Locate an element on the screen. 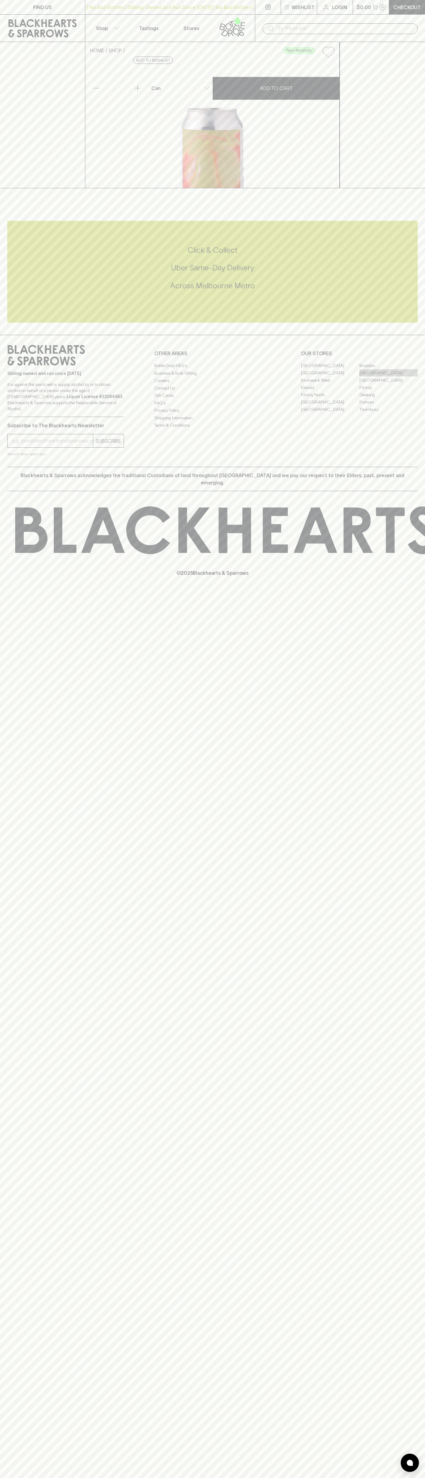  a: Fitzroy is located at coordinates (389, 387).